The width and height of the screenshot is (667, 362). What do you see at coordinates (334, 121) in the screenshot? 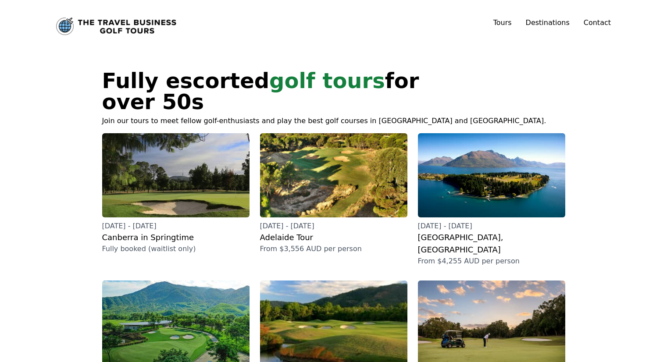
I see `p: Join our tours to meet fellow golf-enthusiasts and play the best golf courses in [GEOGRAPHIC_DATA...` at bounding box center [334, 121].